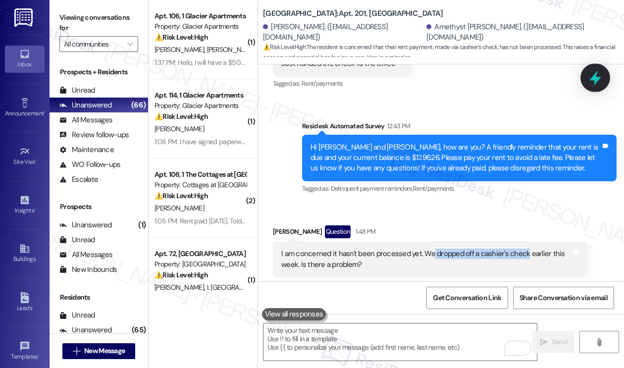 This screenshot has height=368, width=624. Describe the element at coordinates (564, 298) in the screenshot. I see `span: Share Conversation via email` at that location.